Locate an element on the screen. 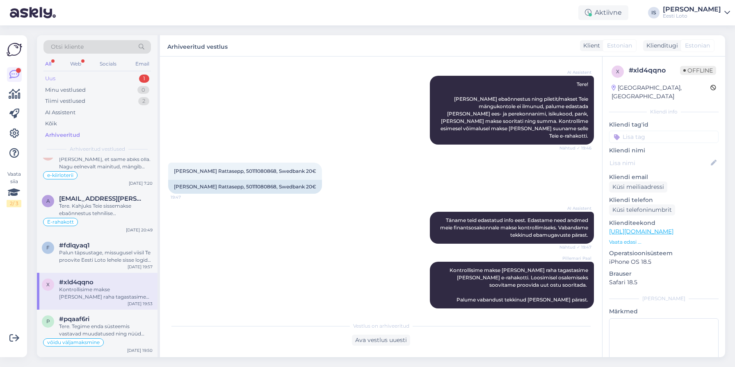  div: Uus is located at coordinates (50, 79).